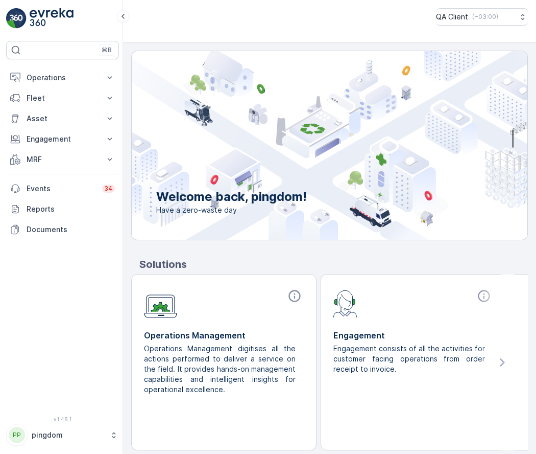  I want to click on img: logo_light-DOdMpM7g.png, so click(52, 18).